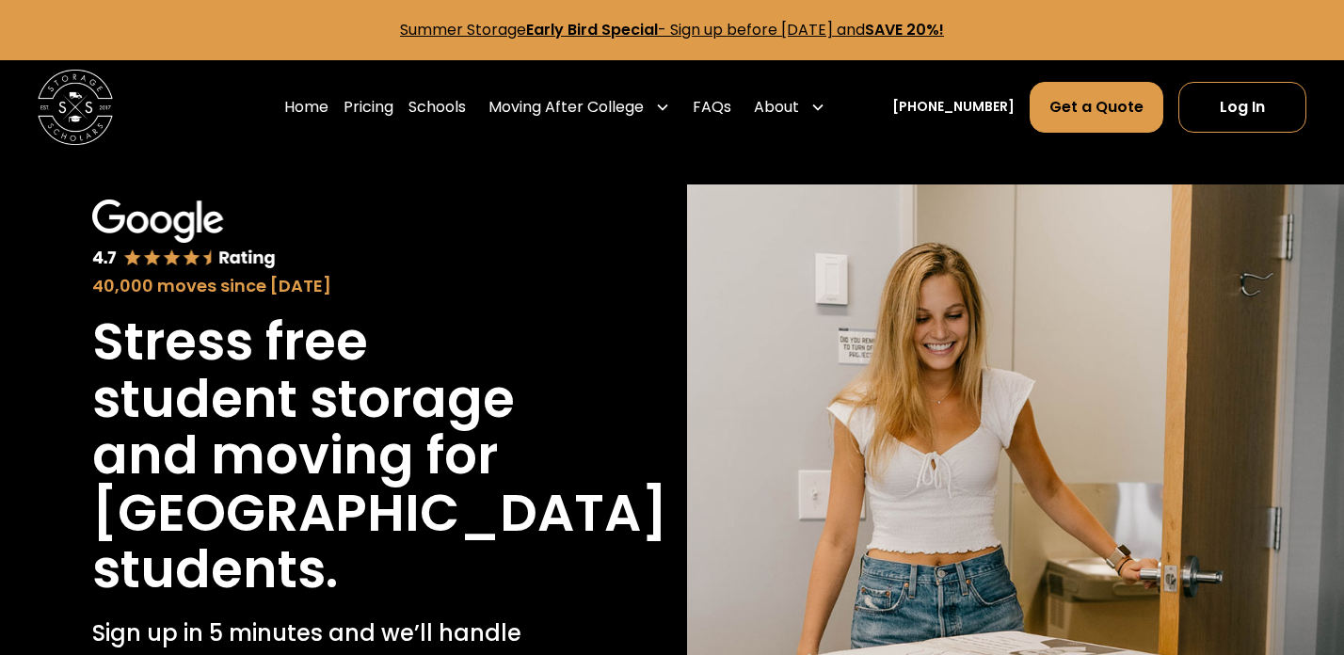 The height and width of the screenshot is (655, 1344). What do you see at coordinates (329, 398) in the screenshot?
I see `h1: Stress free student storage and moving for` at bounding box center [329, 398].